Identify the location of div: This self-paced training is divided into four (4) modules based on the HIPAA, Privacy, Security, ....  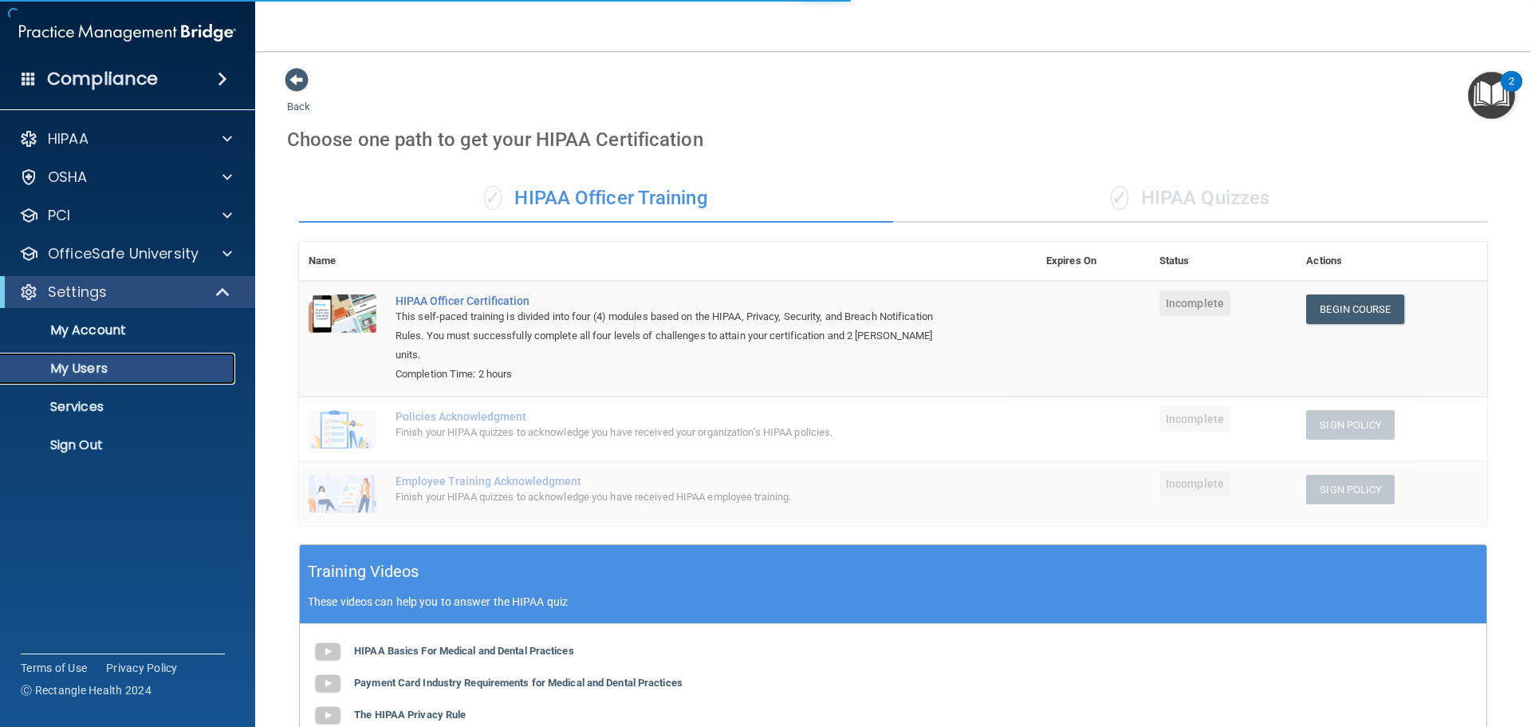
(676, 336).